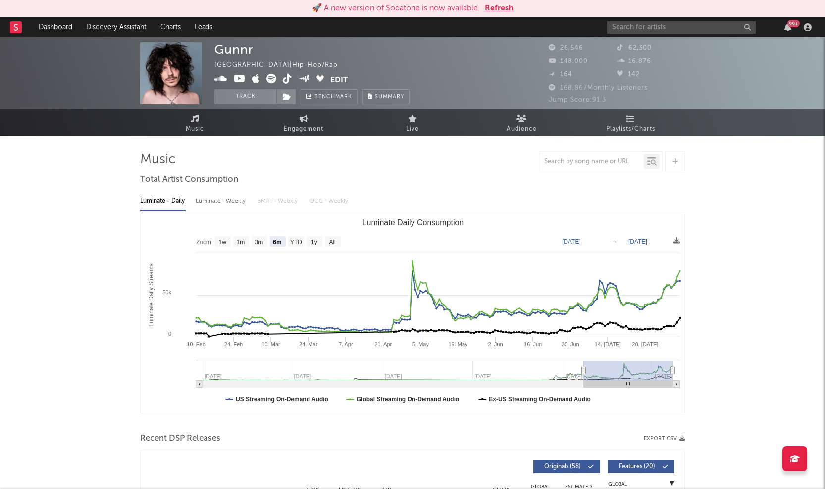 This screenshot has width=825, height=489. I want to click on text: Zoom, so click(204, 242).